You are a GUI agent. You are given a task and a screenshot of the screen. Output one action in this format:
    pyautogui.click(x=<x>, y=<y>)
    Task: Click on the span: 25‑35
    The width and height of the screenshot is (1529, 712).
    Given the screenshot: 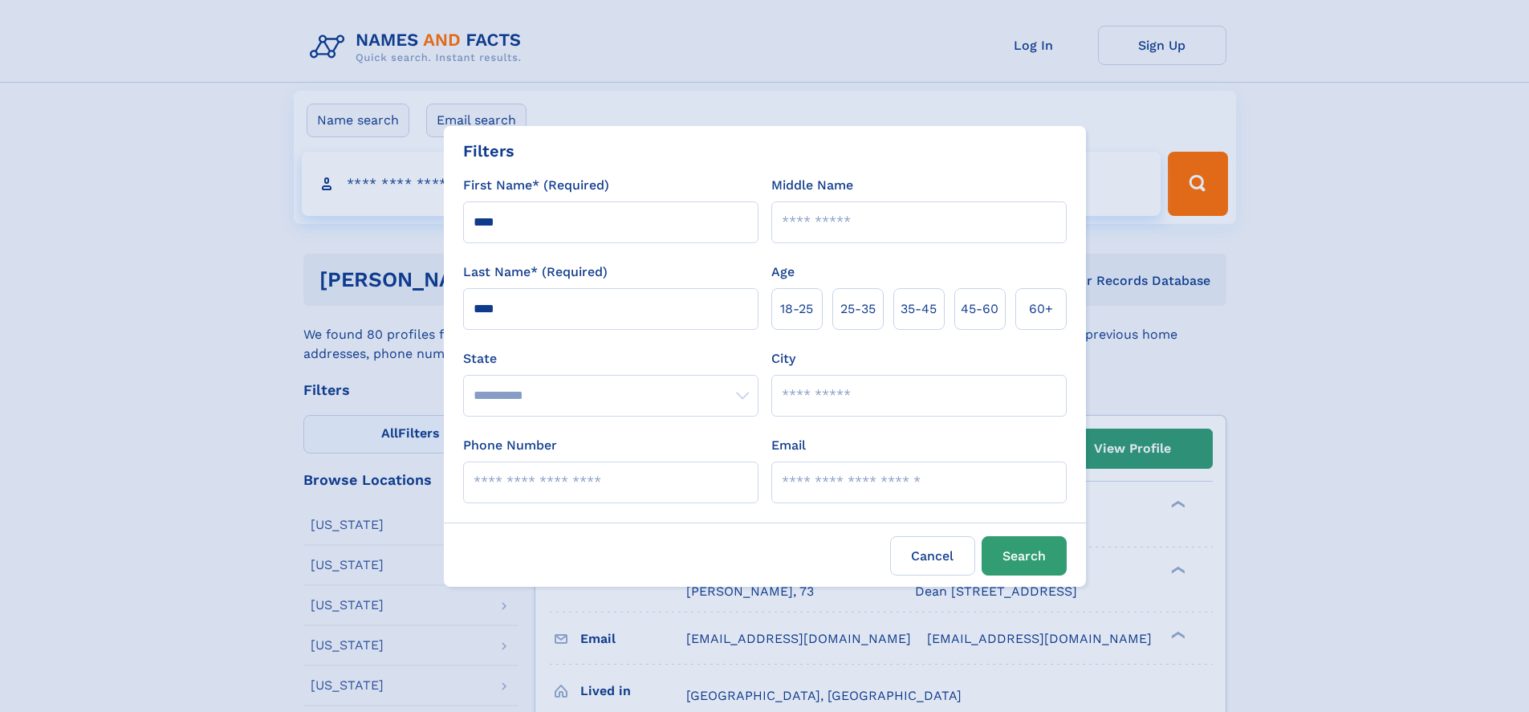 What is the action you would take?
    pyautogui.click(x=858, y=309)
    